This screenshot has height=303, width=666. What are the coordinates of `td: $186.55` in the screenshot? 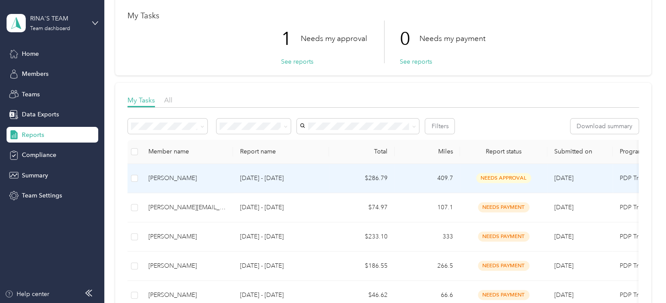 It's located at (362, 266).